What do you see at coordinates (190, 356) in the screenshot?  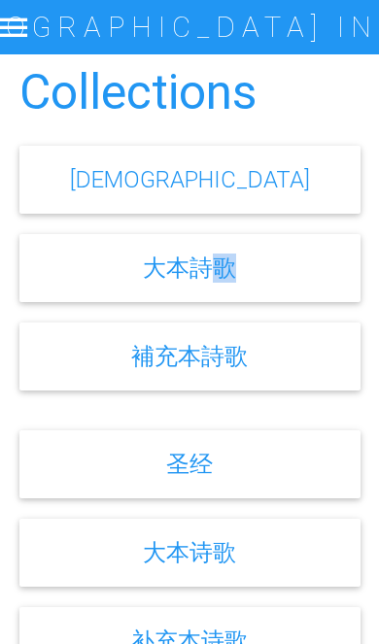 I see `a: 補充本詩歌` at bounding box center [190, 356].